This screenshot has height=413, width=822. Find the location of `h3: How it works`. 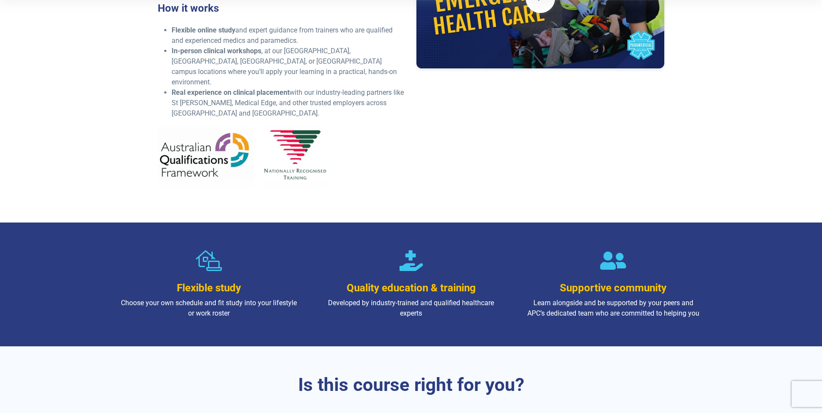

h3: How it works is located at coordinates (282, 8).